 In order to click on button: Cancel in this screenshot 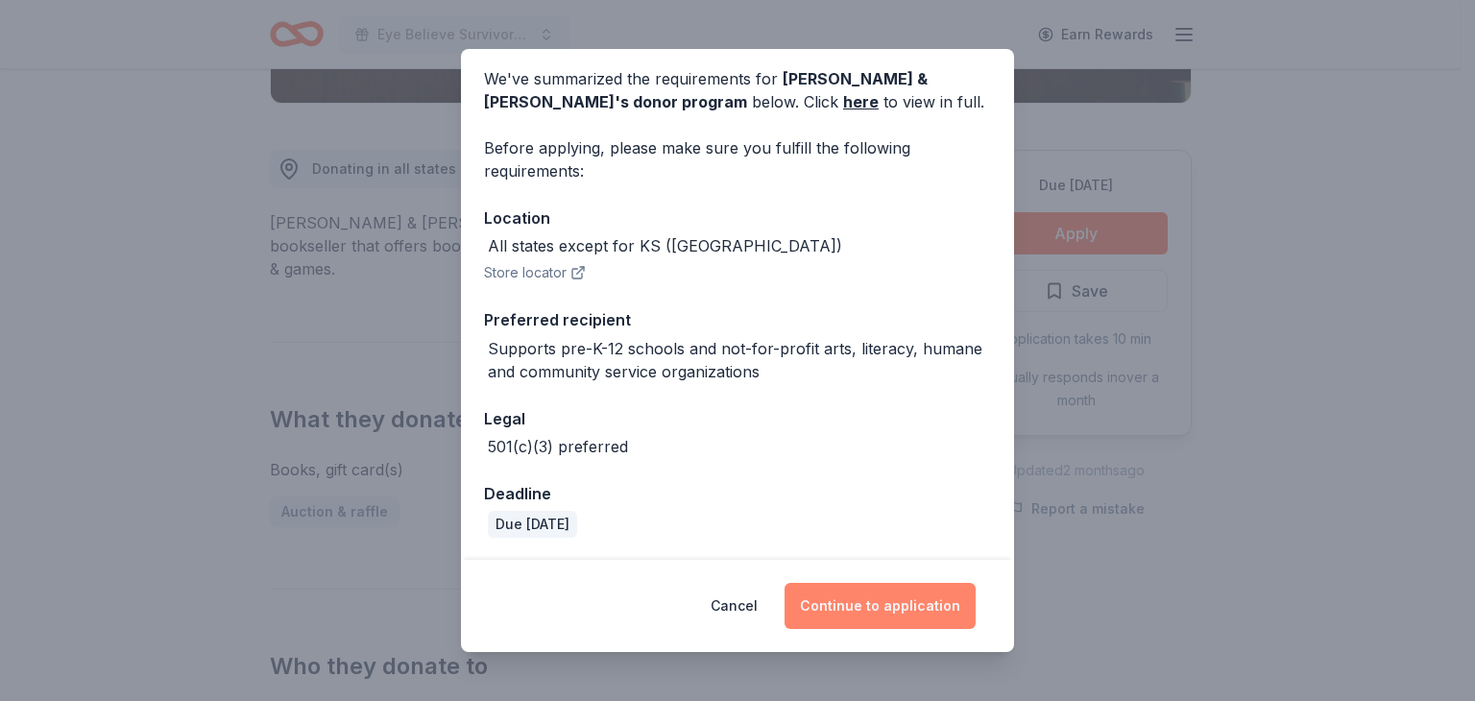, I will do `click(734, 606)`.